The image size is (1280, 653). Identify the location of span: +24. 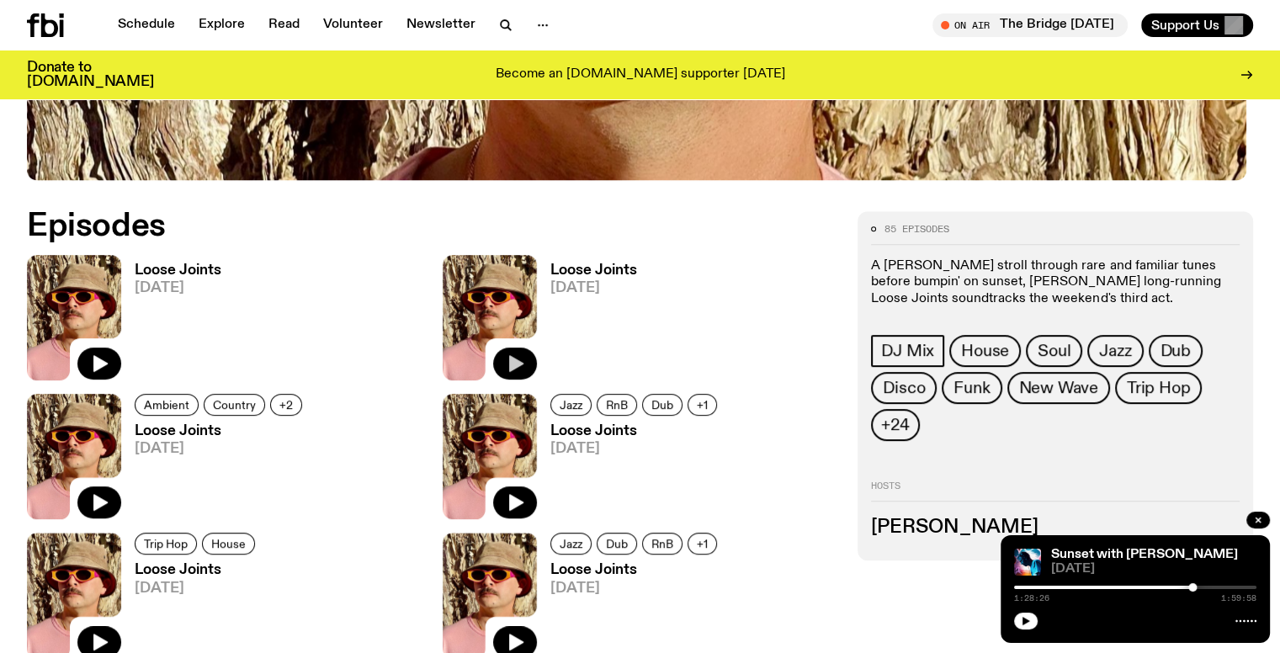
(895, 425).